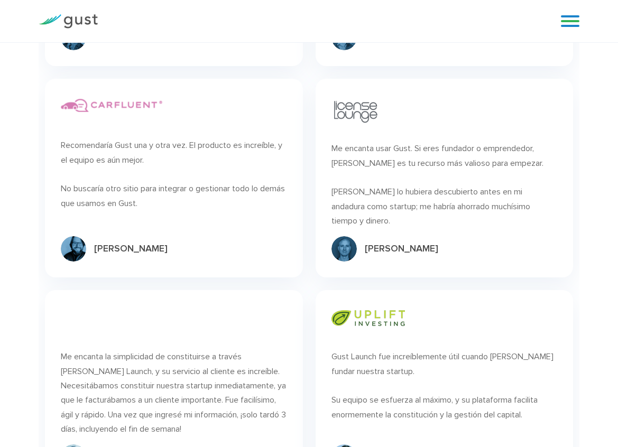  What do you see at coordinates (435, 407) in the screenshot?
I see `font: Su equipo se esfuerza al máximo, y su plataforma facilita enormemente la constitución y la gestió...` at bounding box center [435, 407].